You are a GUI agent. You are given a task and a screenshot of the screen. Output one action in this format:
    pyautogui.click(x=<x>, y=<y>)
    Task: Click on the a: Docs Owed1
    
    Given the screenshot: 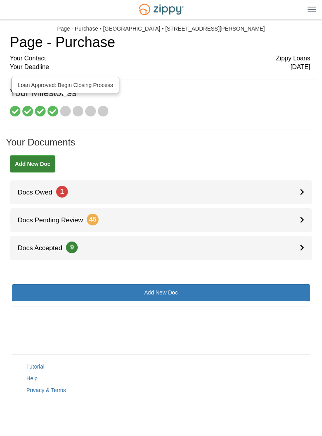 What is the action you would take?
    pyautogui.click(x=161, y=192)
    